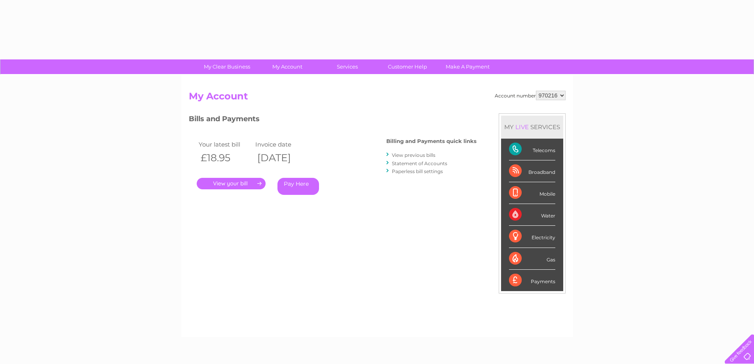  What do you see at coordinates (532, 171) in the screenshot?
I see `div: Broadband` at bounding box center [532, 171].